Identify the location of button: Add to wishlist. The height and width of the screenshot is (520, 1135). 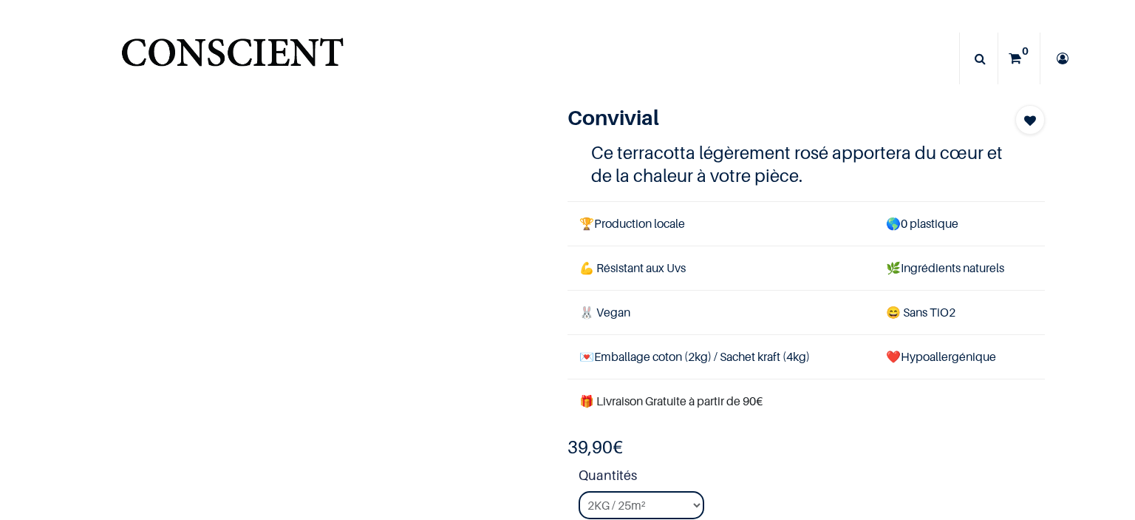
(1030, 120).